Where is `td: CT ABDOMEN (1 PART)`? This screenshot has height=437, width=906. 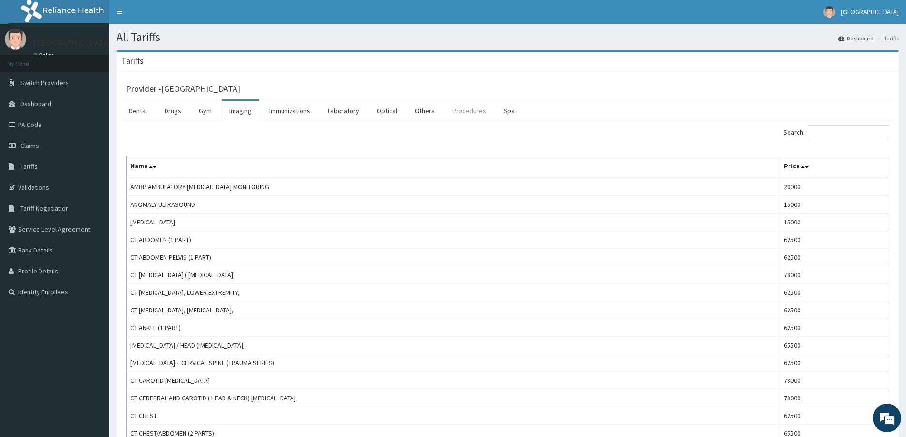 td: CT ABDOMEN (1 PART) is located at coordinates (453, 240).